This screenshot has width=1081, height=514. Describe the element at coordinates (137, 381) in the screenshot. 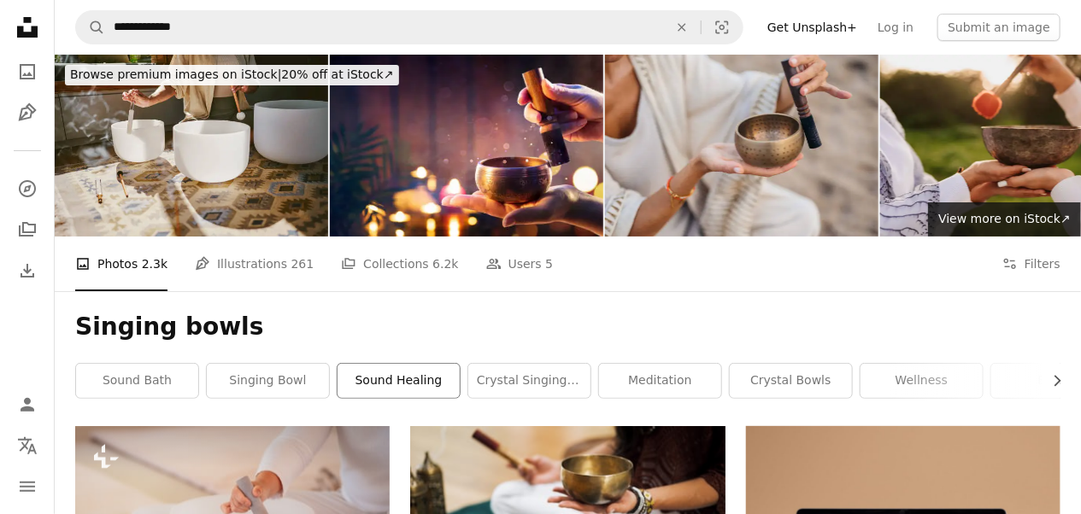

I see `a: sound bath` at that location.